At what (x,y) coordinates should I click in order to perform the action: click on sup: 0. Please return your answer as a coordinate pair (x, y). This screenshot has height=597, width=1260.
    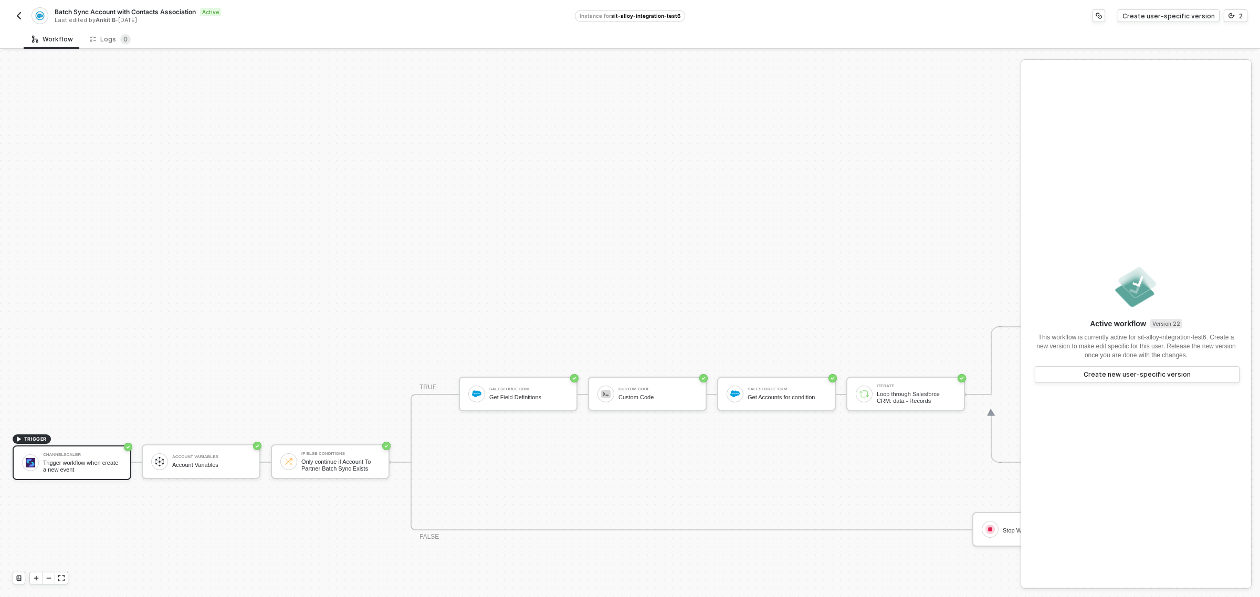
    Looking at the image, I should click on (125, 39).